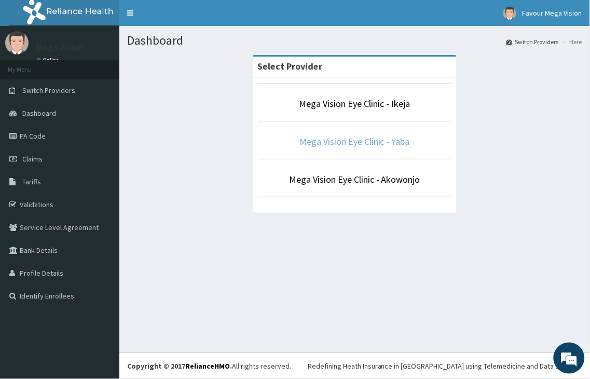  I want to click on a: Mega Vision Eye Clinic - Ikeja, so click(355, 103).